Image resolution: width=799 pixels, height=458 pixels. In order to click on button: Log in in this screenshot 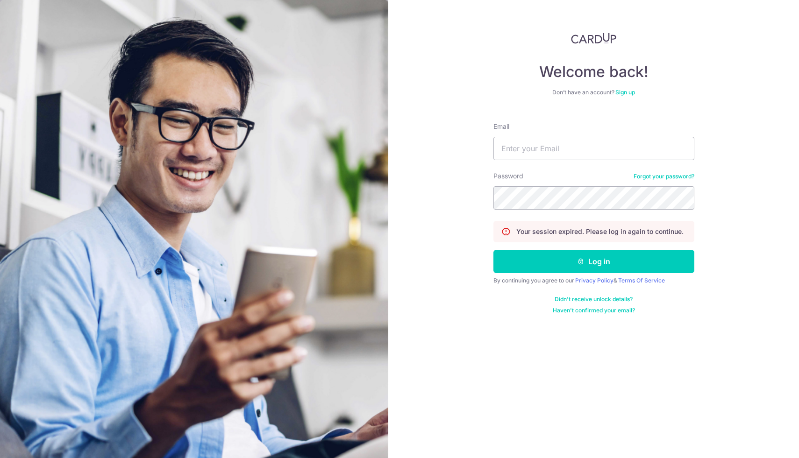, I will do `click(594, 262)`.